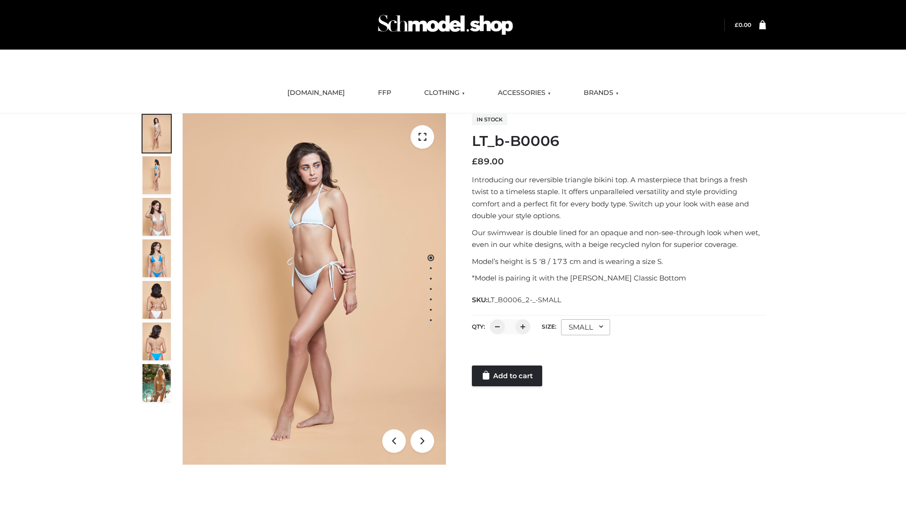 Image resolution: width=906 pixels, height=510 pixels. What do you see at coordinates (479, 326) in the screenshot?
I see `label: QTY:` at bounding box center [479, 326].